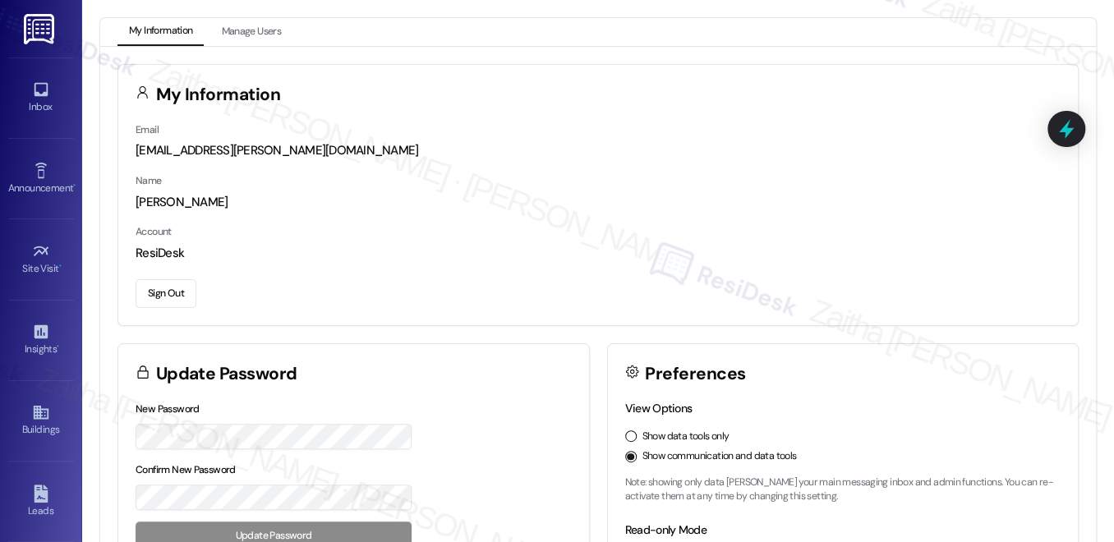 The width and height of the screenshot is (1114, 542). What do you see at coordinates (41, 98) in the screenshot?
I see `a: Inbox` at bounding box center [41, 98].